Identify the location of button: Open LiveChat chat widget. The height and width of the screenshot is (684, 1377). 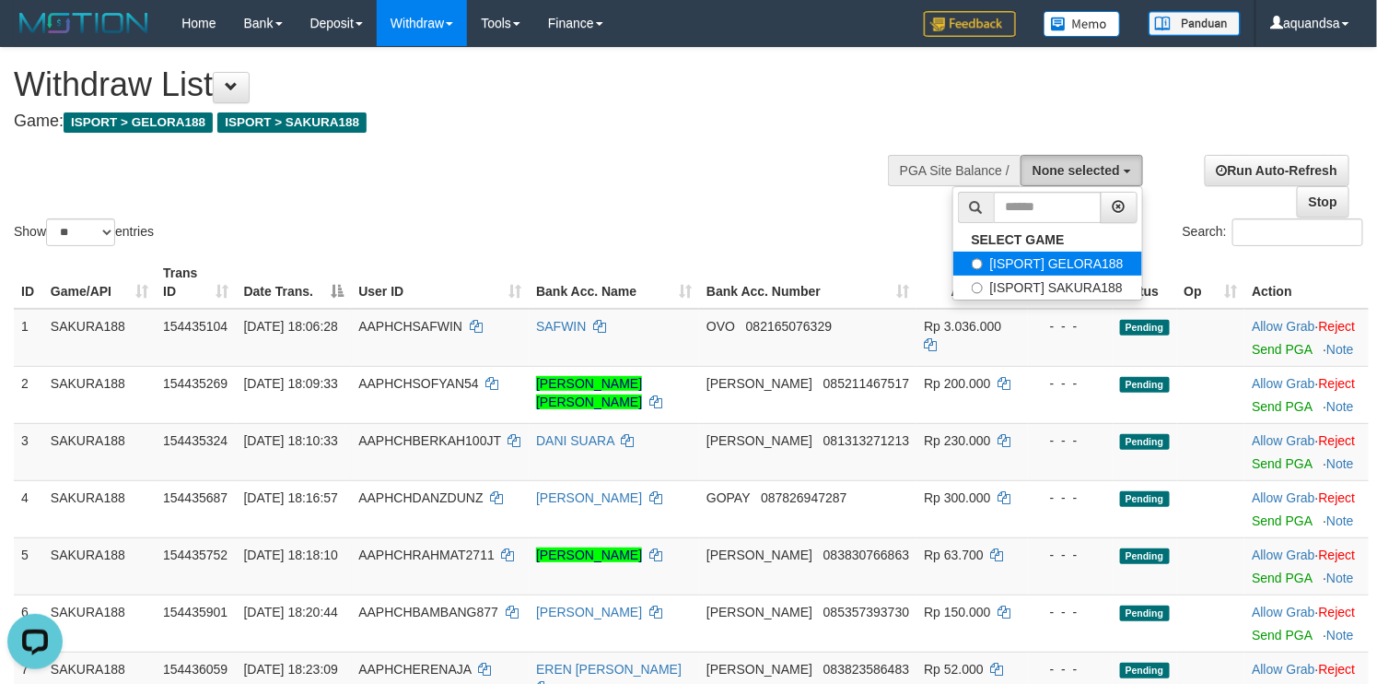
(35, 35).